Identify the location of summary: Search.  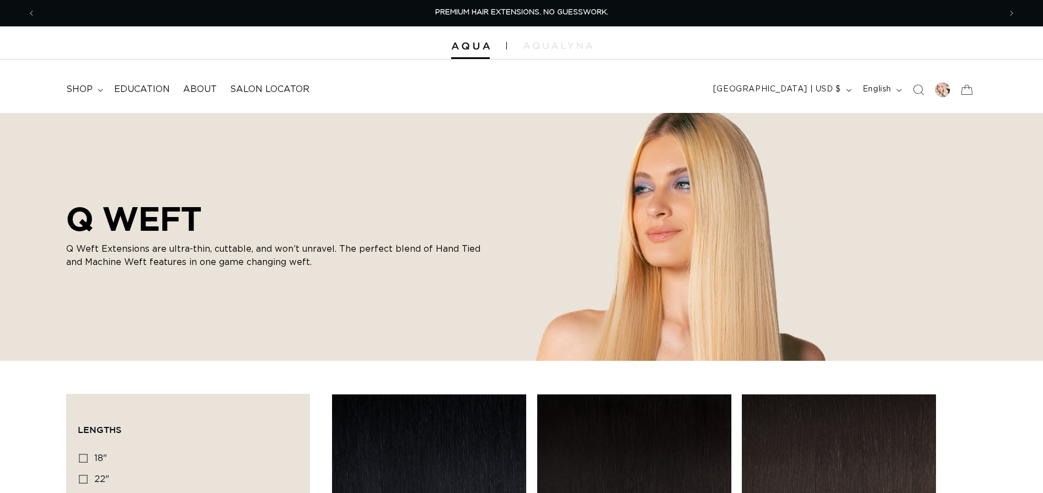
(918, 90).